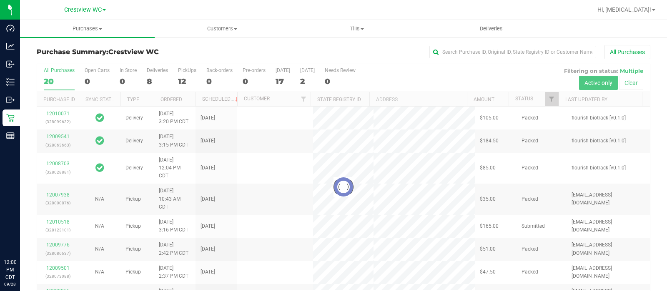  Describe the element at coordinates (10, 136) in the screenshot. I see `inline-svg: Reports` at that location.